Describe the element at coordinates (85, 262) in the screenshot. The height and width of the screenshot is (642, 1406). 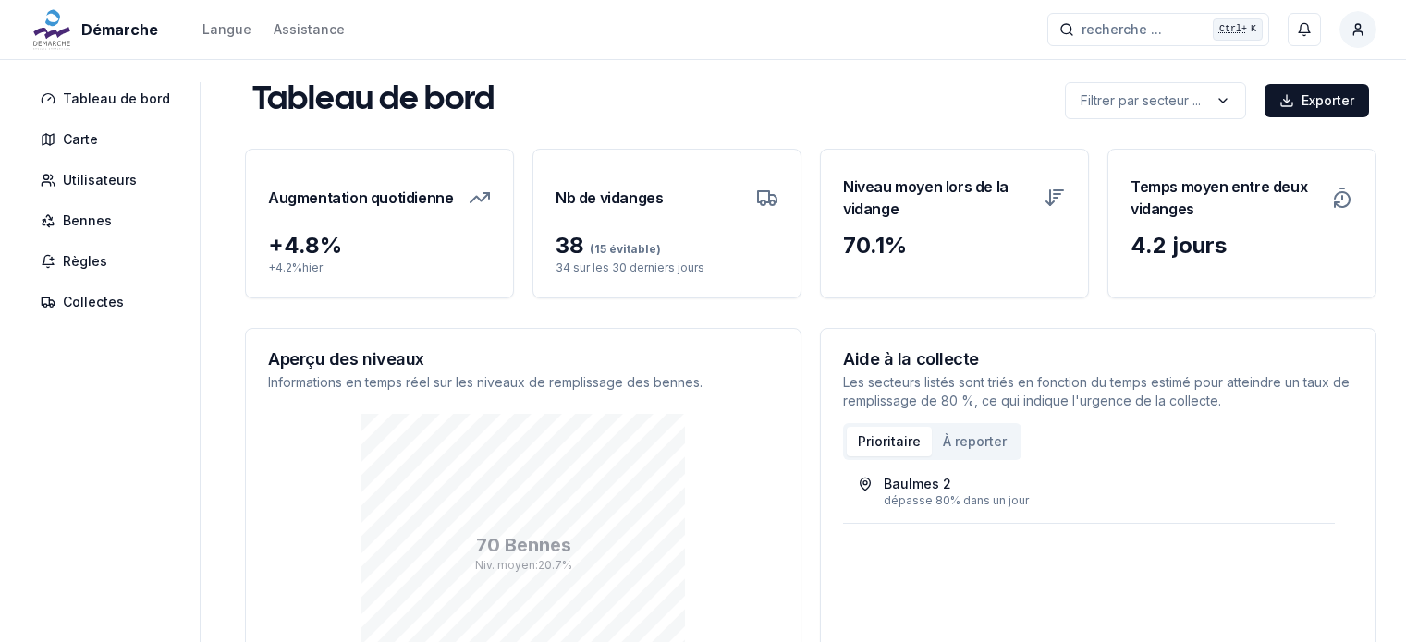
I see `span: Règles` at that location.